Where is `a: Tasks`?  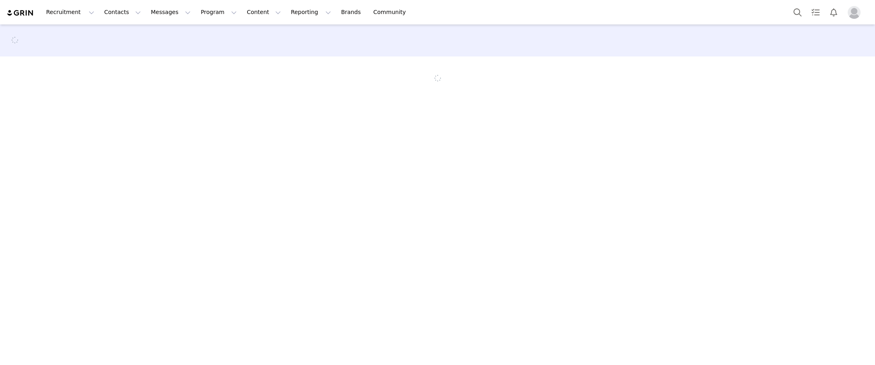
a: Tasks is located at coordinates (815, 12).